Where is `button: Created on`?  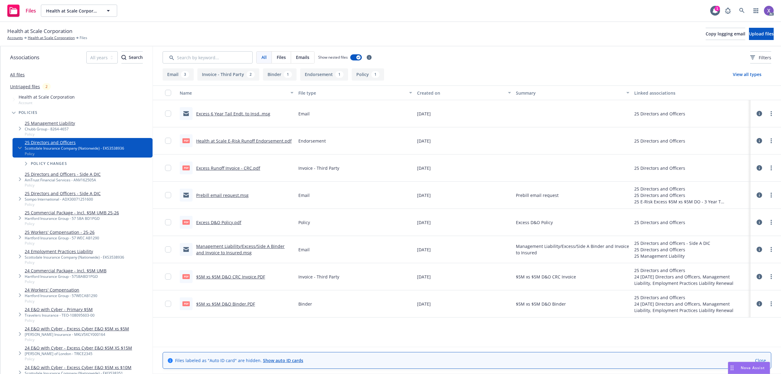
button: Created on is located at coordinates (464, 93).